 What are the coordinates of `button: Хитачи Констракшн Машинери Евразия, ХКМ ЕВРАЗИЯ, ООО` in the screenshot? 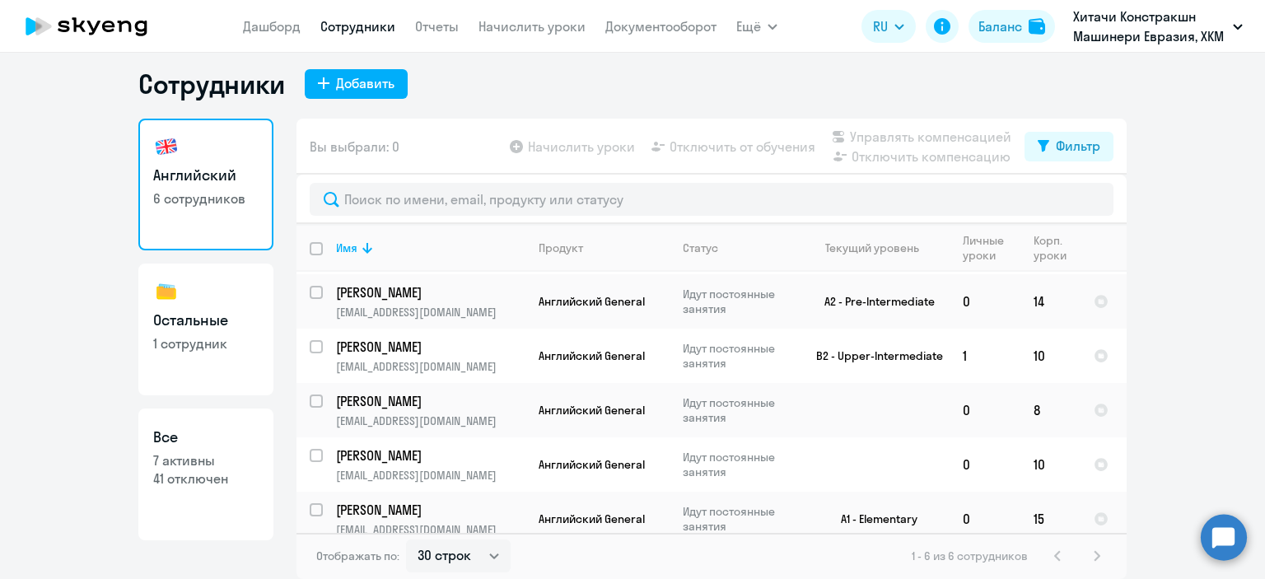 It's located at (1158, 26).